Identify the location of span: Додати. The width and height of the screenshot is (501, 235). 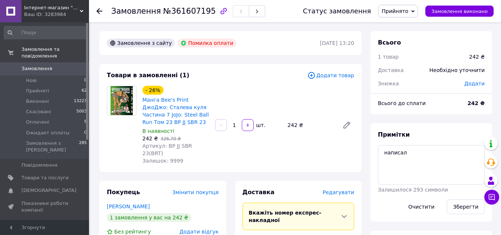
(475, 83).